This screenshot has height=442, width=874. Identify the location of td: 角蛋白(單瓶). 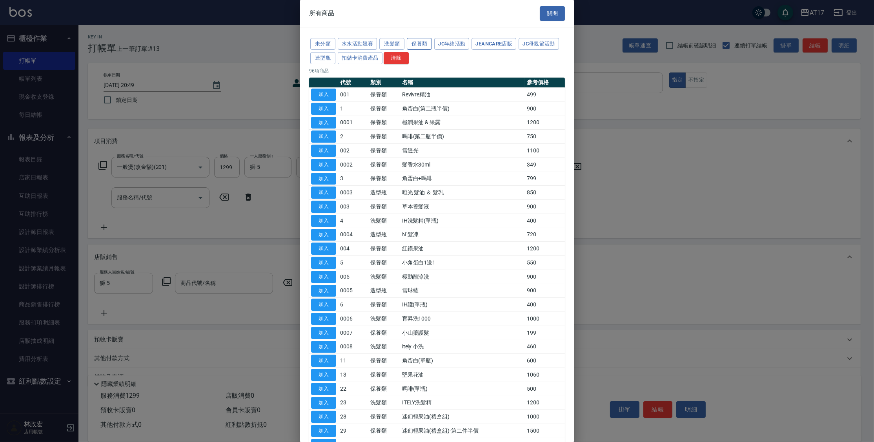
(462, 361).